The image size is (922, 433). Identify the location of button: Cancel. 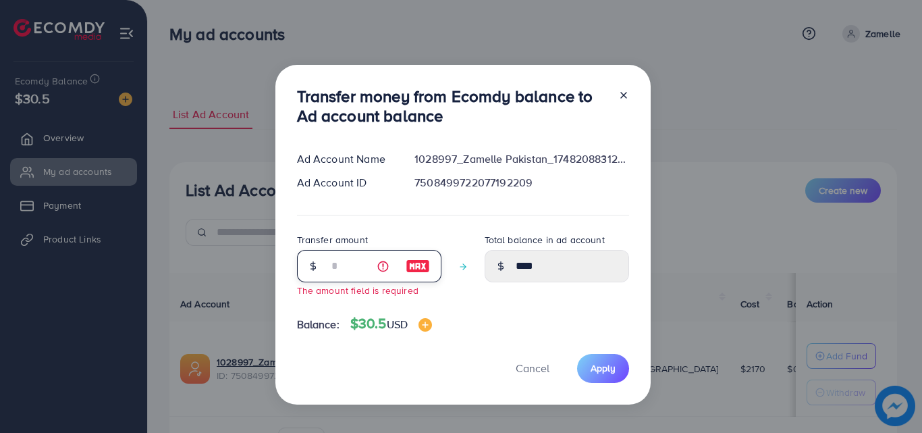
(532, 368).